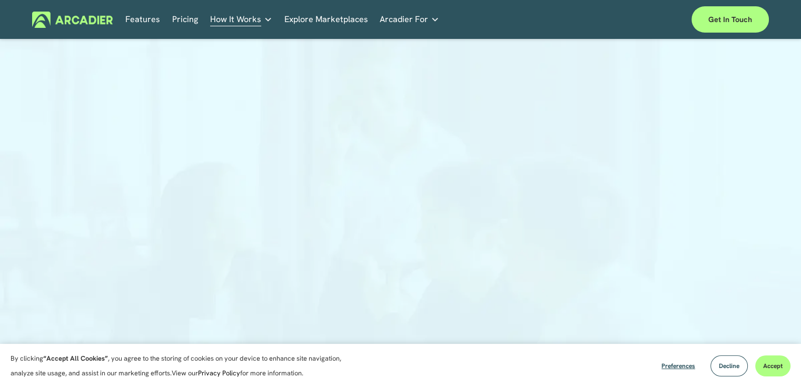 The width and height of the screenshot is (801, 388). What do you see at coordinates (143, 19) in the screenshot?
I see `a: Features` at bounding box center [143, 19].